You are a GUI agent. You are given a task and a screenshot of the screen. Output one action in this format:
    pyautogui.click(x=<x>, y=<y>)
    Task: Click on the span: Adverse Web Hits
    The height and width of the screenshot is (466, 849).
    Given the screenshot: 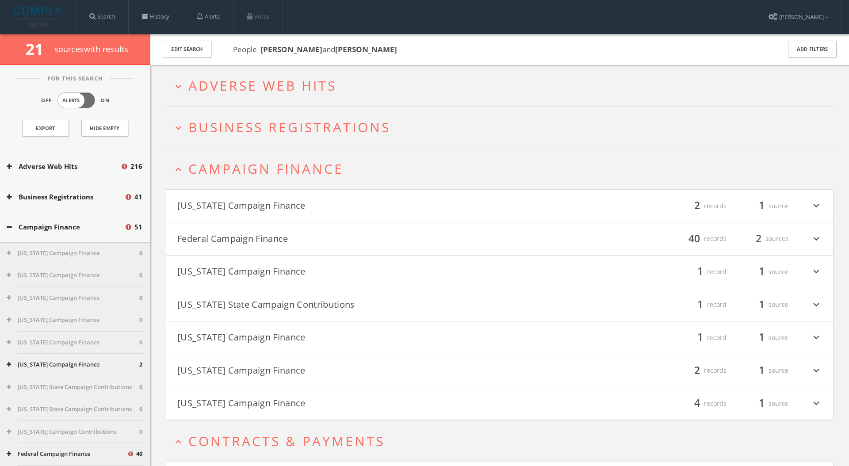 What is the action you would take?
    pyautogui.click(x=262, y=85)
    